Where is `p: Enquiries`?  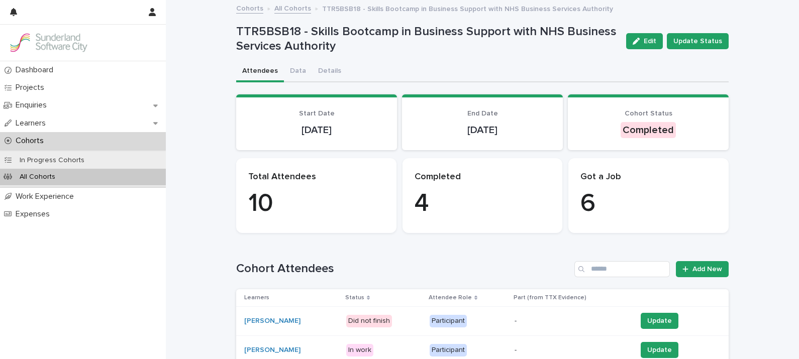
p: Enquiries is located at coordinates (33, 105).